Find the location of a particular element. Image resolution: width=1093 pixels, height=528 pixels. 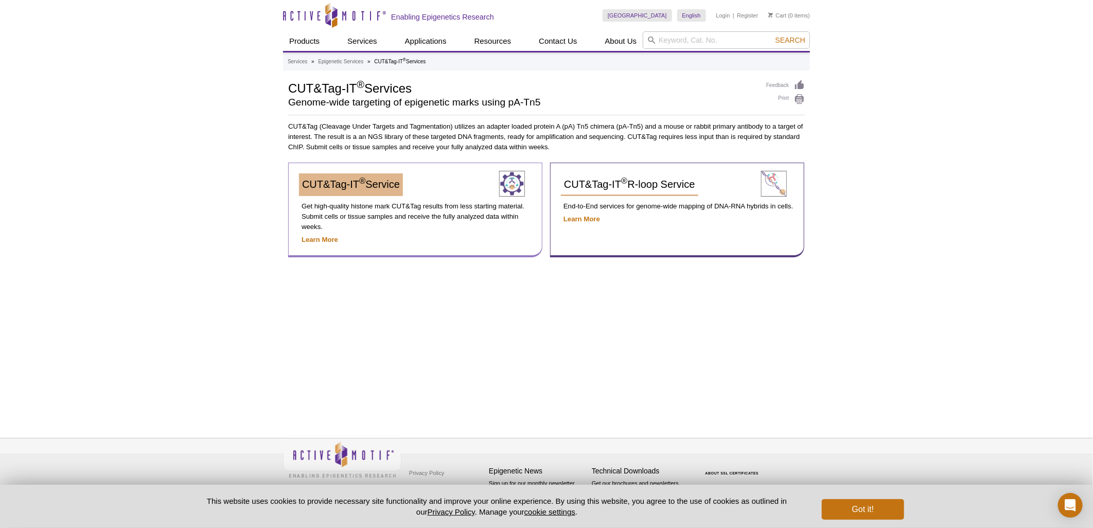

a: English is located at coordinates (692, 15).